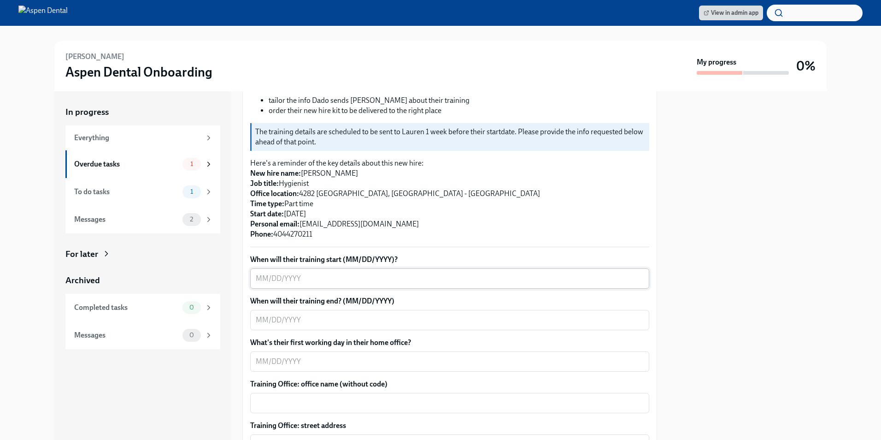 This screenshot has width=881, height=440. I want to click on h3: Aspen Dental Onboarding, so click(139, 72).